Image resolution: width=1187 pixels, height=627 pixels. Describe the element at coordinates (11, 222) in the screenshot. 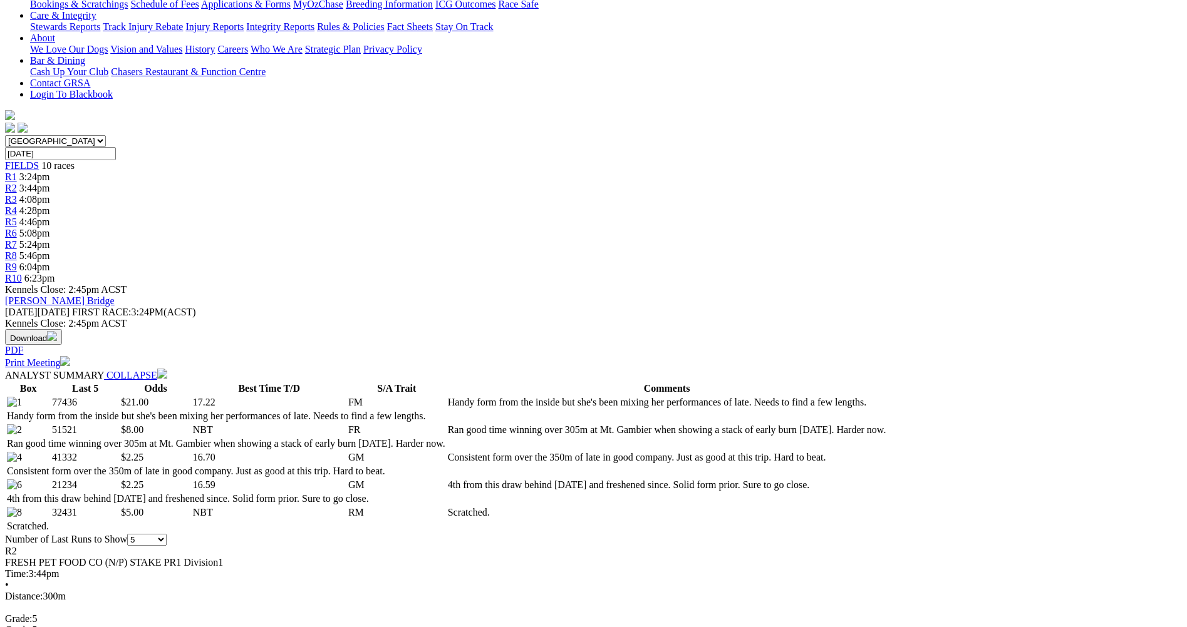

I see `span: R5` at that location.